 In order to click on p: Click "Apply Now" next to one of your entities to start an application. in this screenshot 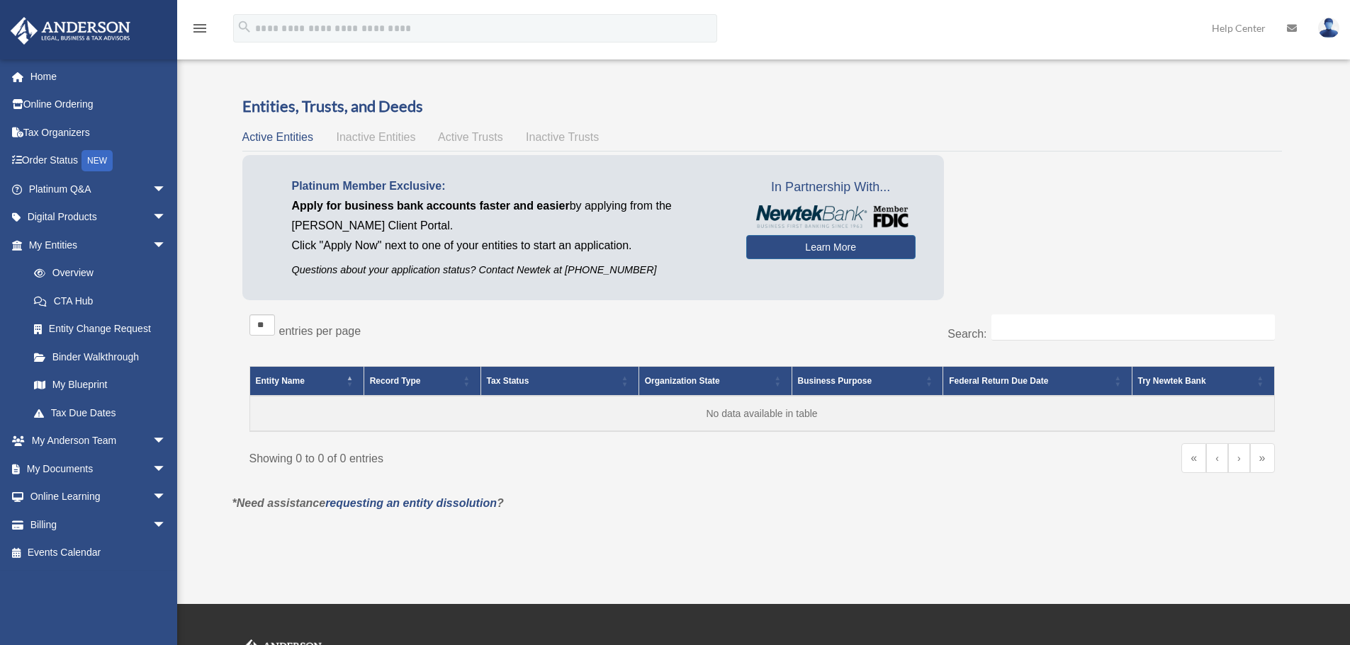, I will do `click(508, 246)`.